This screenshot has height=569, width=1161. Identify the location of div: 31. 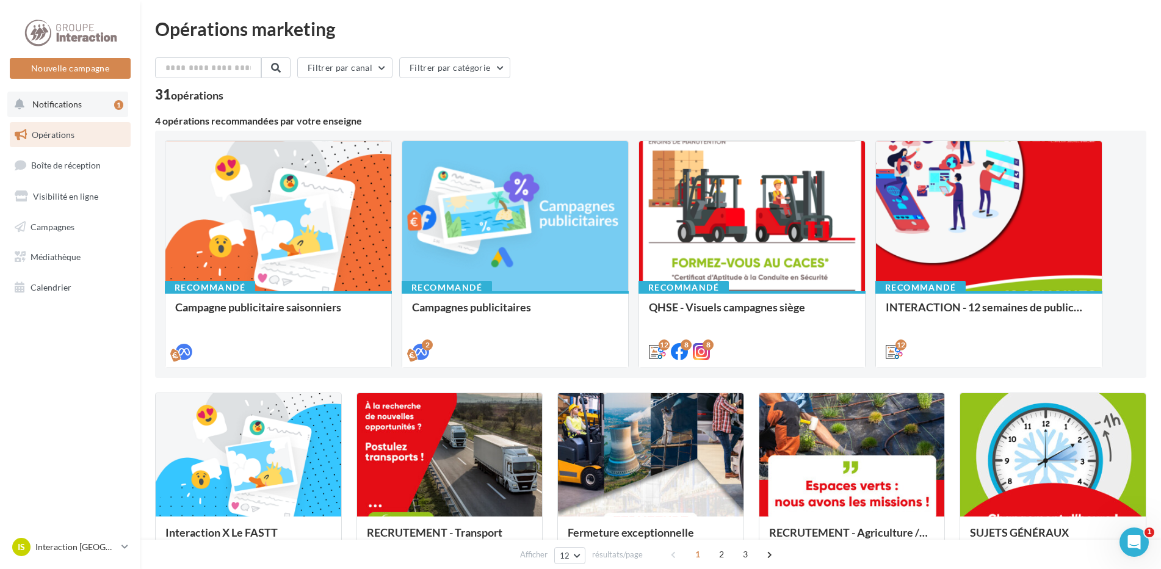
(189, 95).